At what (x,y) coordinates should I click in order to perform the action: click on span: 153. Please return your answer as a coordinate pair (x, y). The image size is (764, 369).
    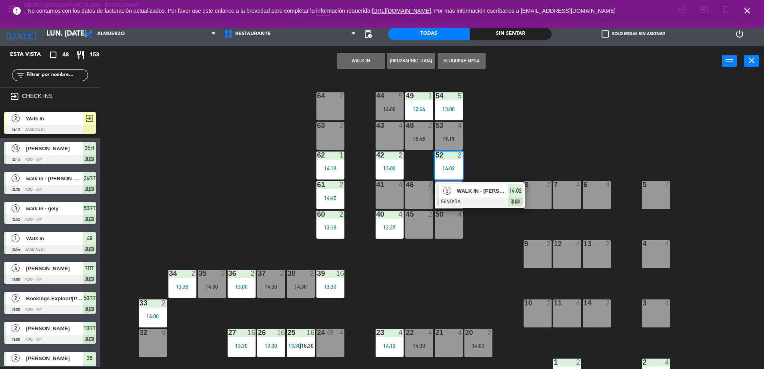
    Looking at the image, I should click on (94, 55).